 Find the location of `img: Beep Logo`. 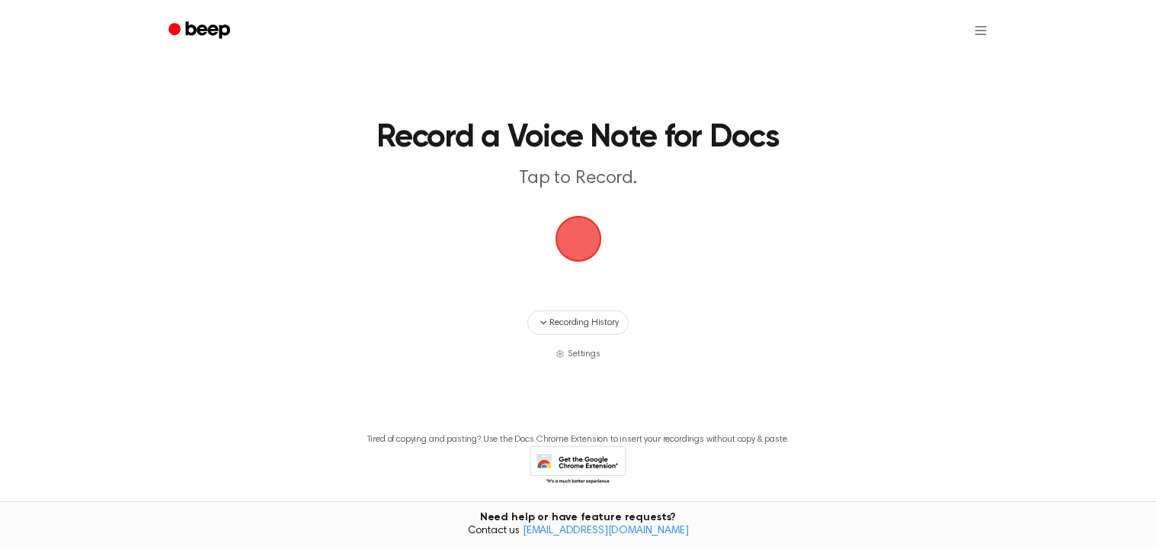

img: Beep Logo is located at coordinates (579, 239).